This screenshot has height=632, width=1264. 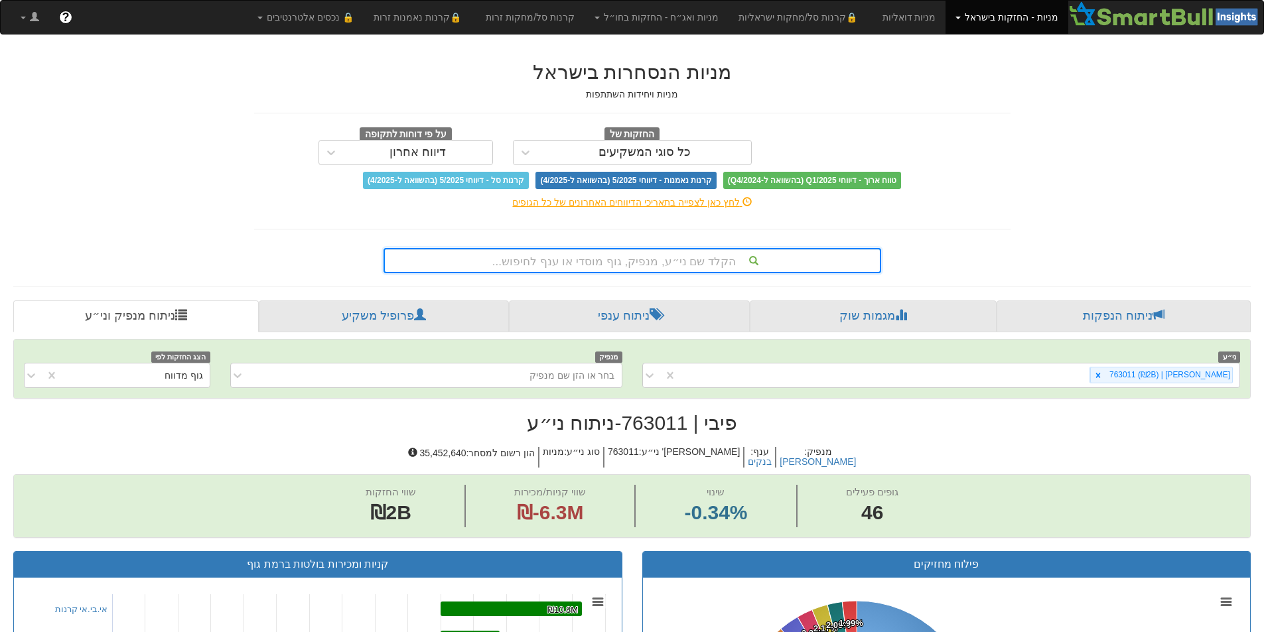 I want to click on tspan: 1.99%, so click(x=850, y=623).